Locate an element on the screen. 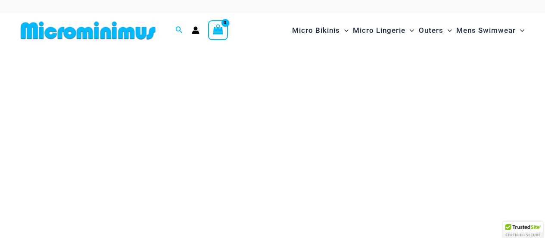 Image resolution: width=545 pixels, height=238 pixels. a: OutersMenu ToggleMenu Toggle is located at coordinates (435, 30).